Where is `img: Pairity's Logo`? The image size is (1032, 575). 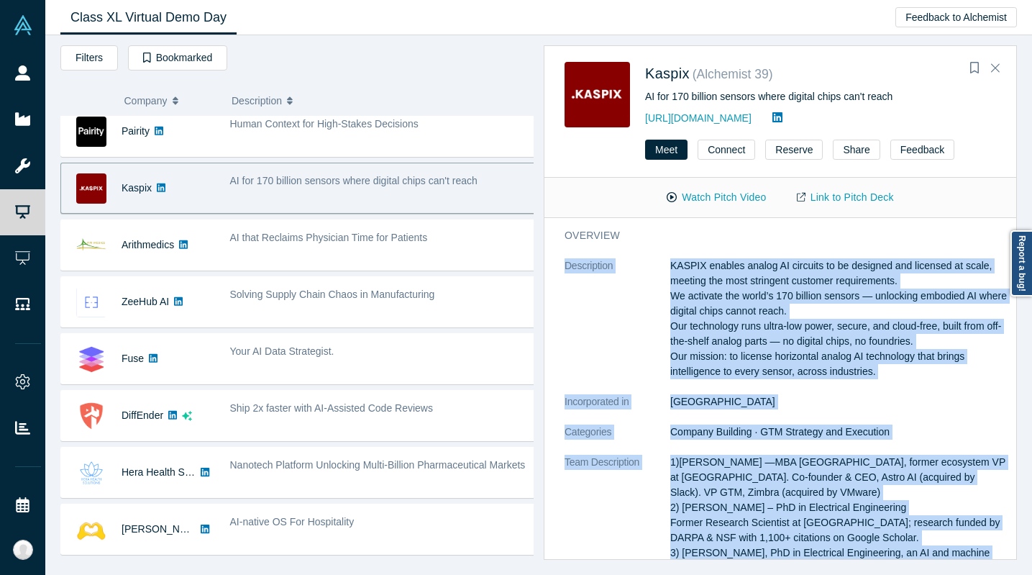
img: Pairity's Logo is located at coordinates (91, 132).